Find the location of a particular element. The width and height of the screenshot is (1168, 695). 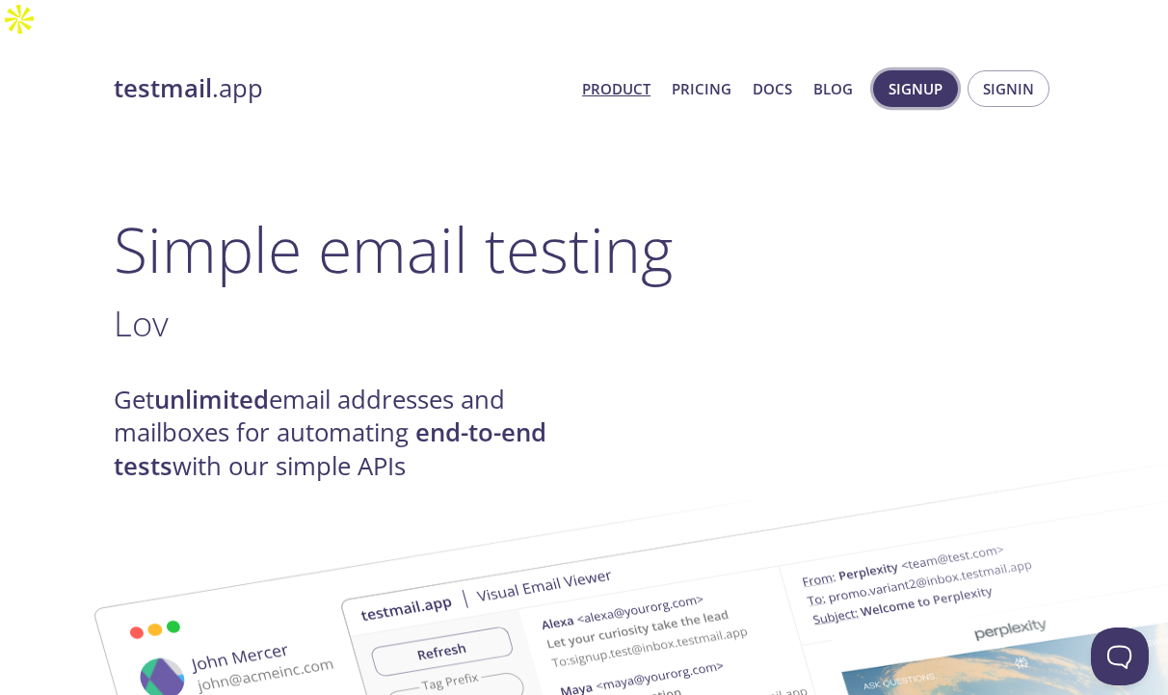

a: Blog is located at coordinates (833, 89).